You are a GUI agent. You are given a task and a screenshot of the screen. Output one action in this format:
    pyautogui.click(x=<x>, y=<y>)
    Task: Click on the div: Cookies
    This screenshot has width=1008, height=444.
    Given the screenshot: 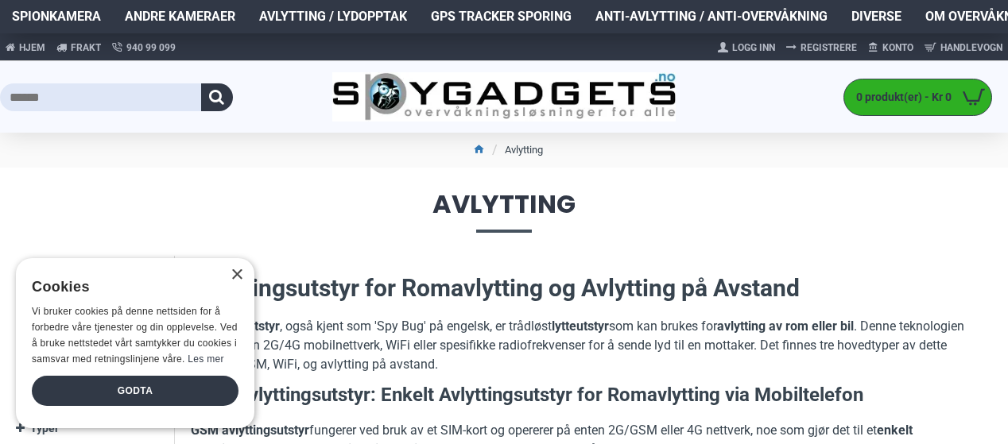 What is the action you would take?
    pyautogui.click(x=130, y=287)
    